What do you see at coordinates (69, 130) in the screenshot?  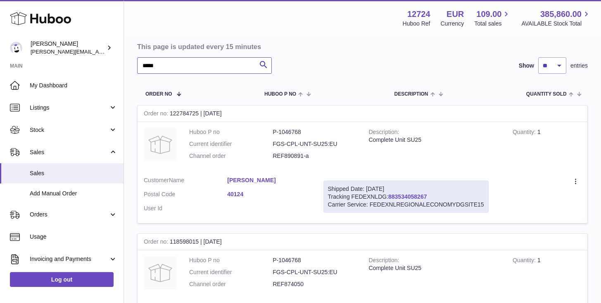 I see `span: Stock` at bounding box center [69, 130].